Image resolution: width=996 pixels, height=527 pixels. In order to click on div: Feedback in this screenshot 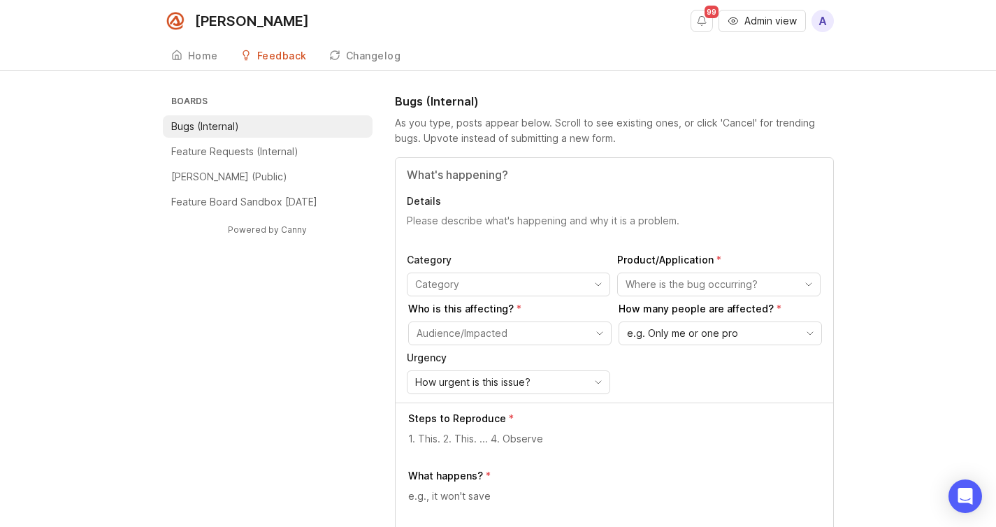, I will do `click(282, 56)`.